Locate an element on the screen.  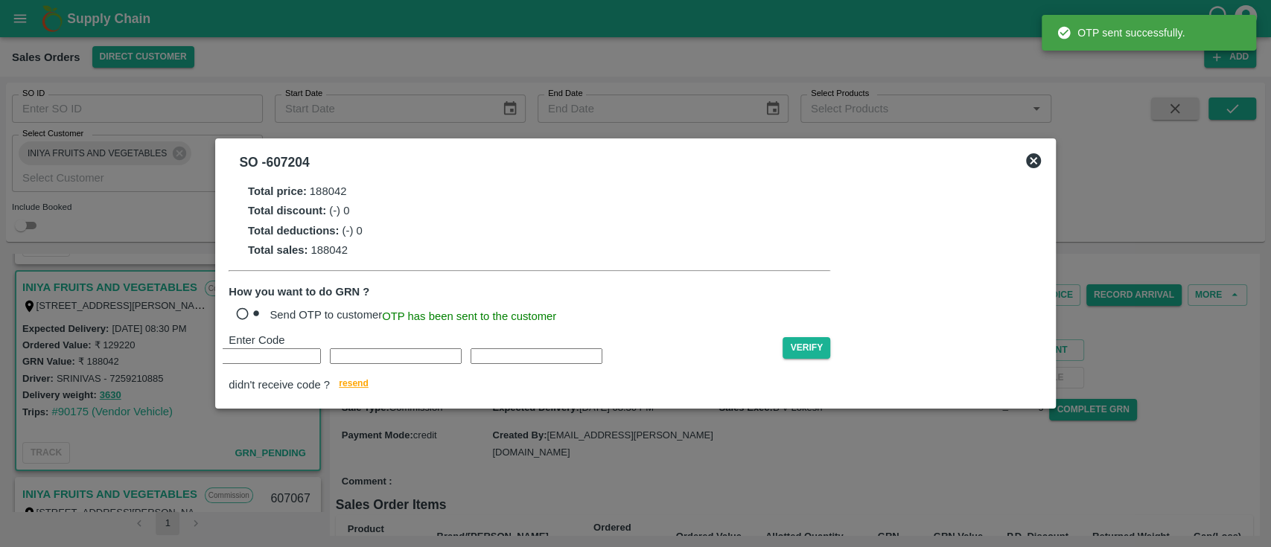
button: resend is located at coordinates (354, 385).